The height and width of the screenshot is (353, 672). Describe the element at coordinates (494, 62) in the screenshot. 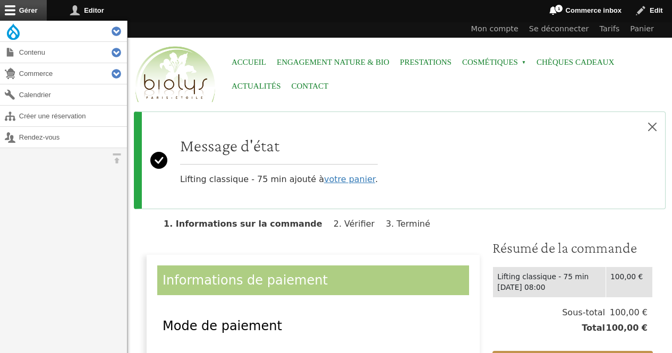

I see `span: Cosmétiques` at that location.